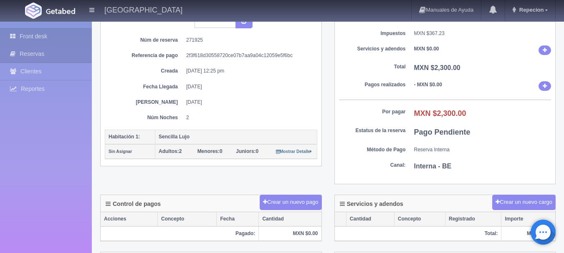  I want to click on strong: Juniors:, so click(245, 151).